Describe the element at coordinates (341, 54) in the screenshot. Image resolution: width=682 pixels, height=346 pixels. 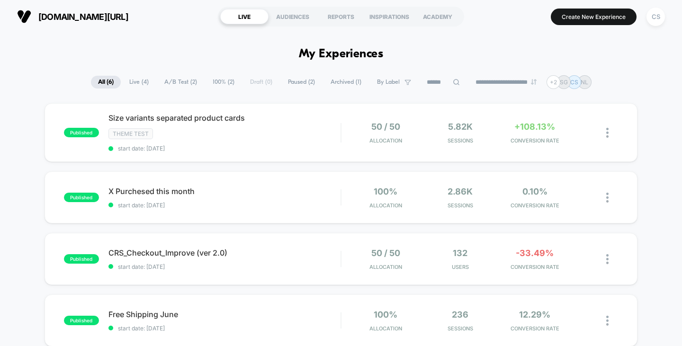
I see `h1: My Experiences` at that location.